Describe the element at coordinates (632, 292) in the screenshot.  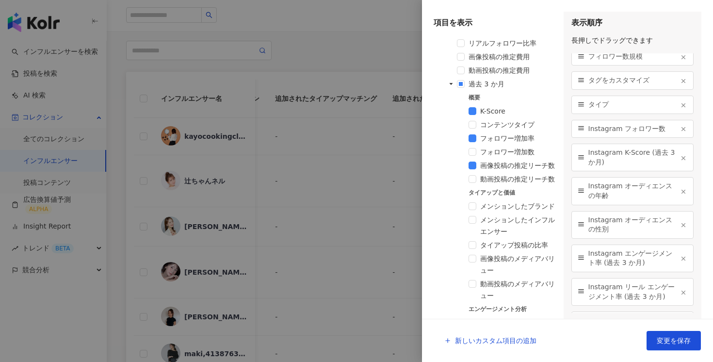
I see `span: Instagram リール エンゲージメント率 (過去 3 か月)` at that location.